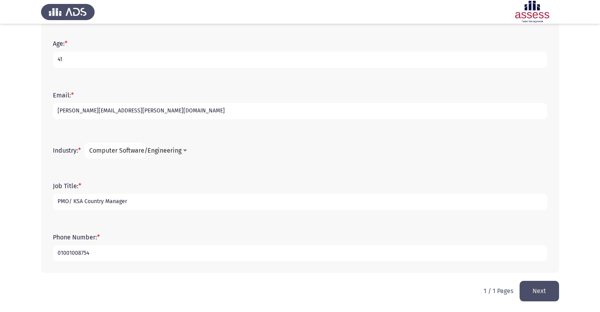 The image size is (600, 312). I want to click on label: Email:, so click(63, 95).